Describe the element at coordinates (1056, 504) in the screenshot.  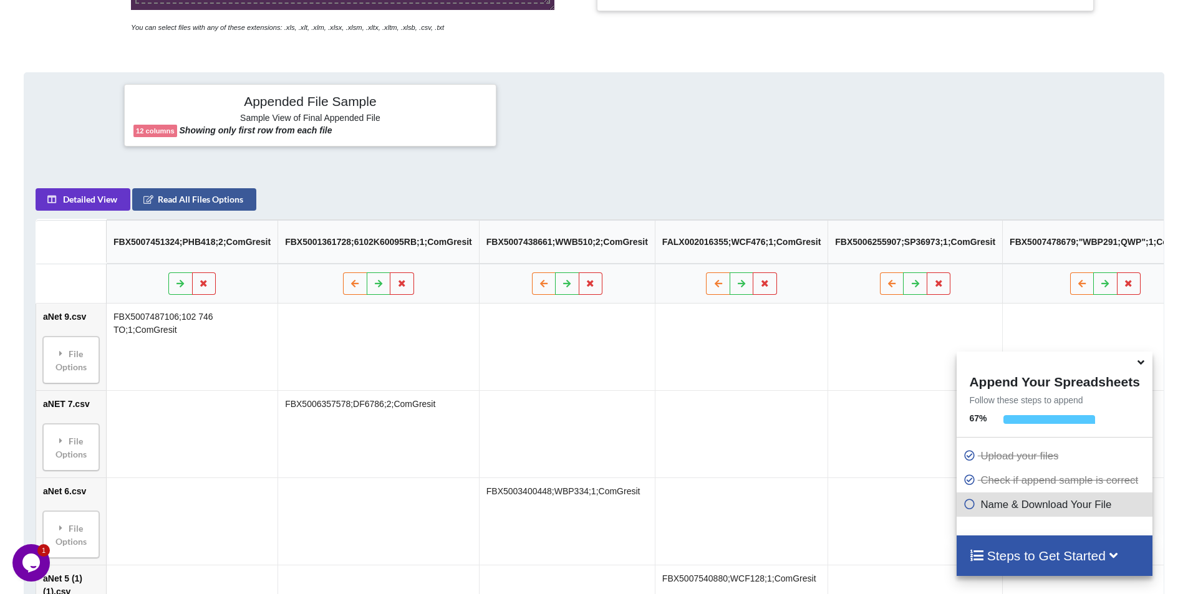
I see `p: Name & Download Your File` at that location.